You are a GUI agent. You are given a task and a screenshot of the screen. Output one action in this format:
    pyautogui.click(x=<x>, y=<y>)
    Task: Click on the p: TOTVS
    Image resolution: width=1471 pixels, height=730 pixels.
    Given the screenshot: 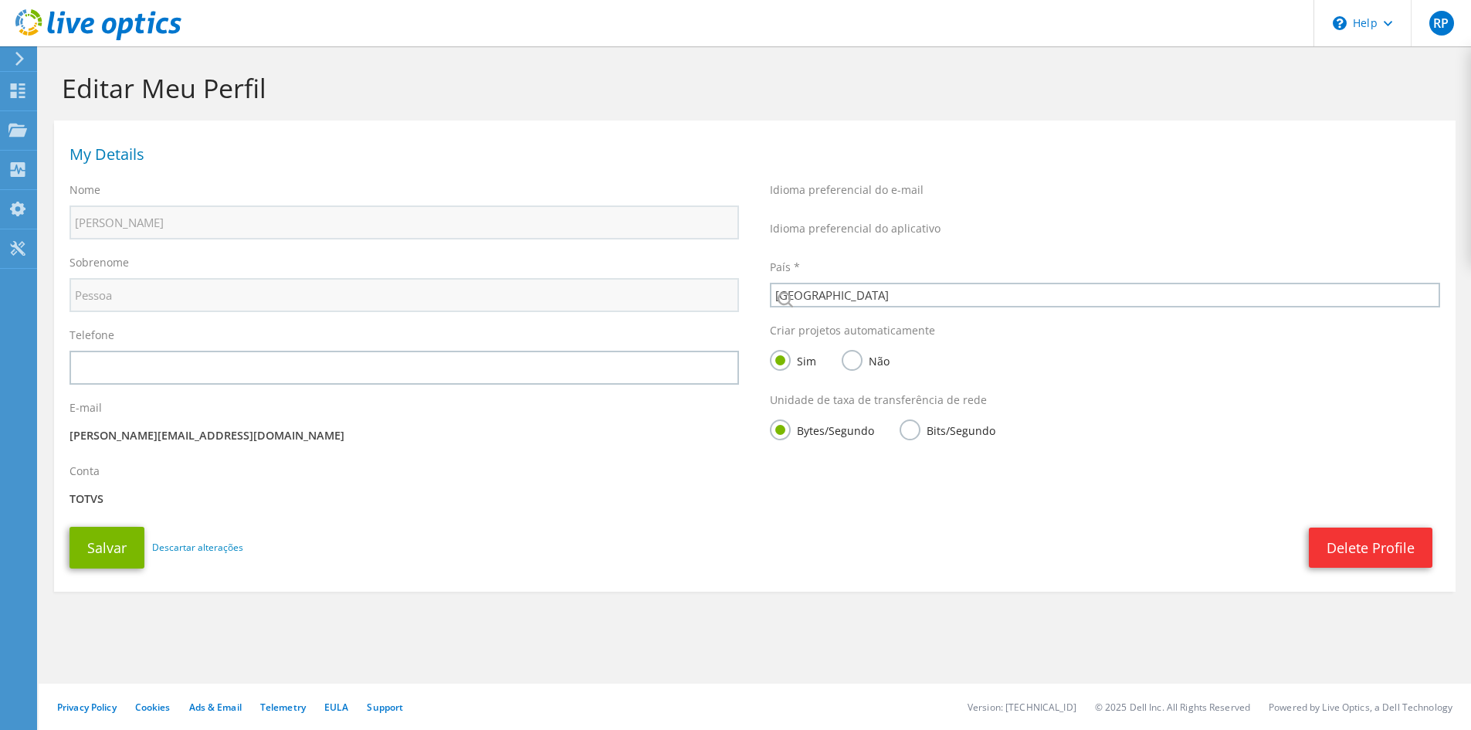 What is the action you would take?
    pyautogui.click(x=404, y=499)
    